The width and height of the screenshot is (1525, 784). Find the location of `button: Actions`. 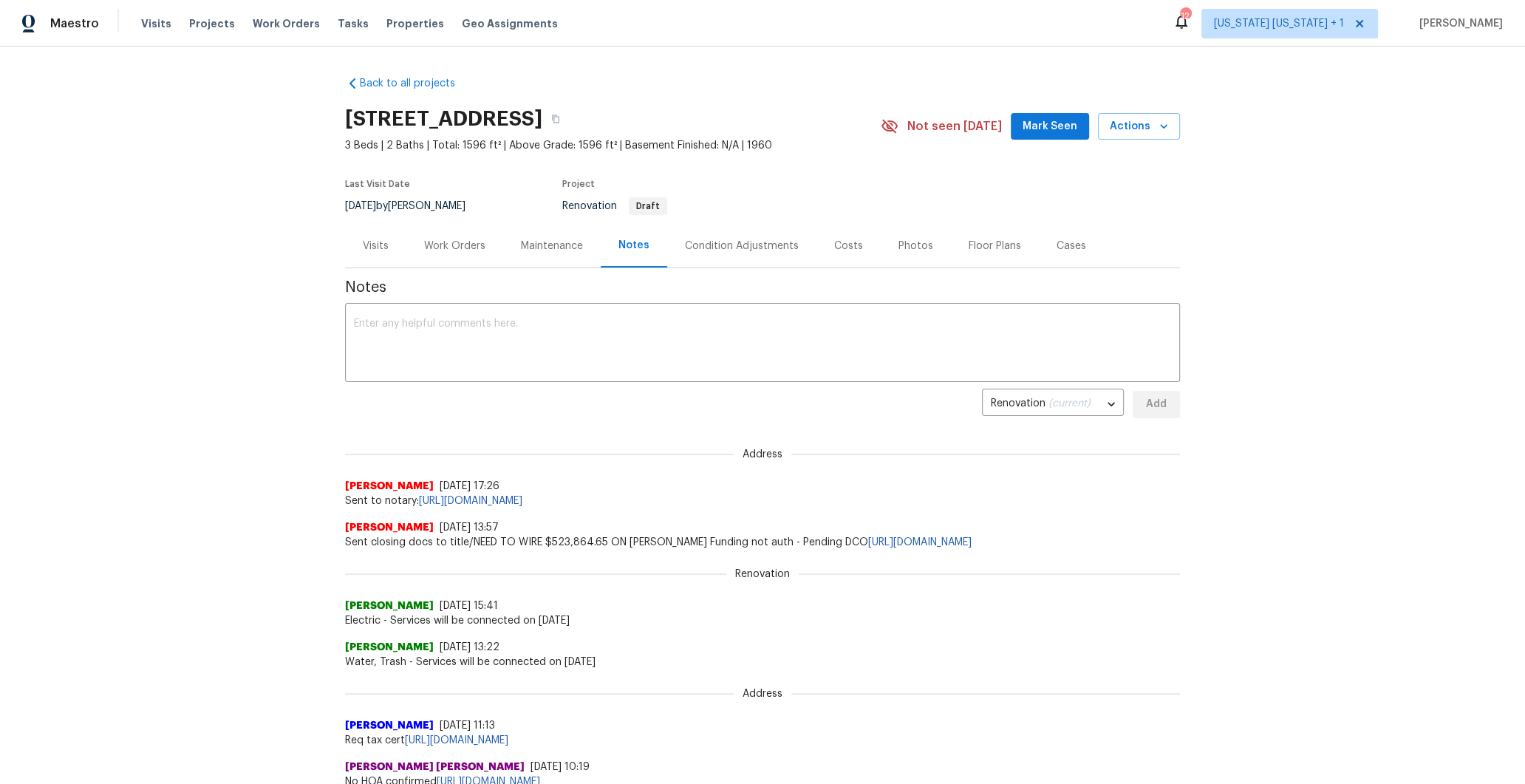

button: Actions is located at coordinates (1139, 127).